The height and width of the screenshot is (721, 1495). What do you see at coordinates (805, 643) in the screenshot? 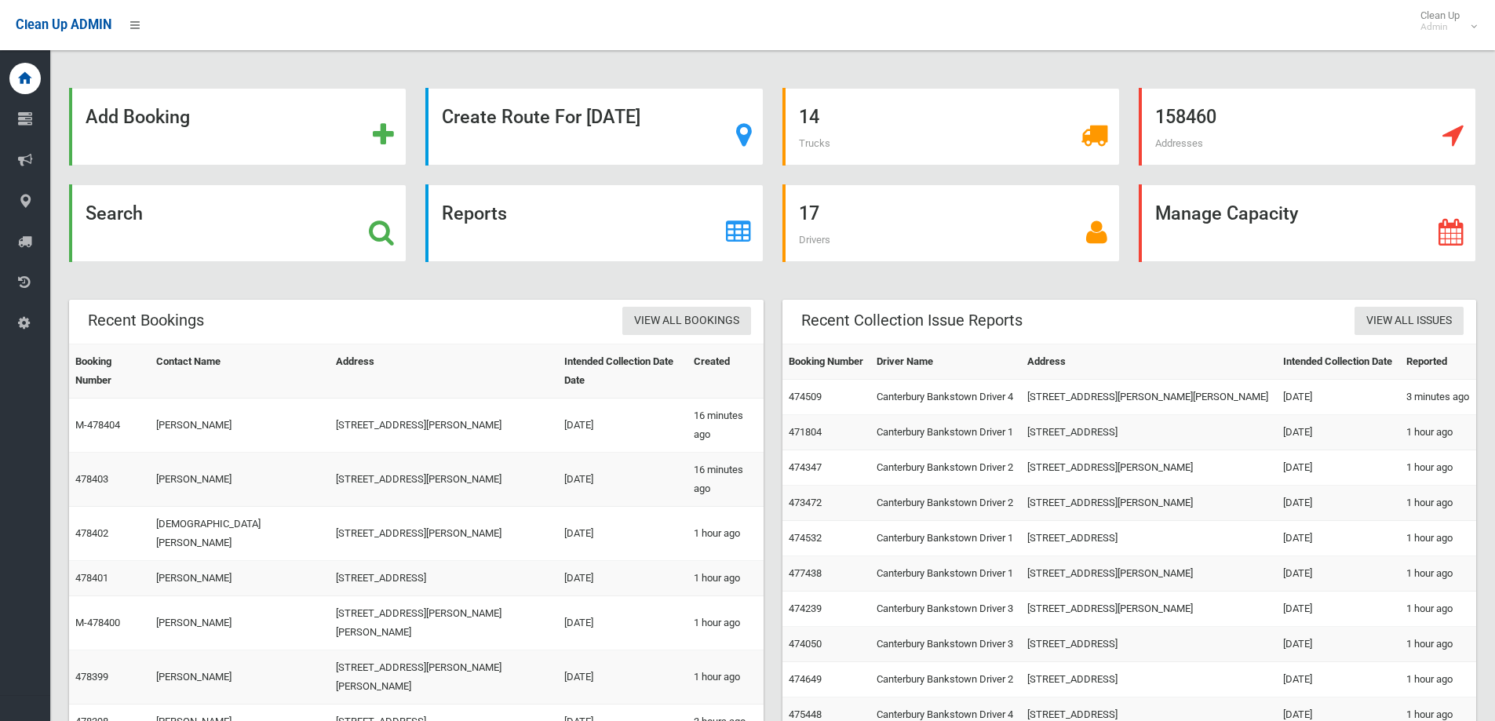
I see `a: 474050` at bounding box center [805, 643].